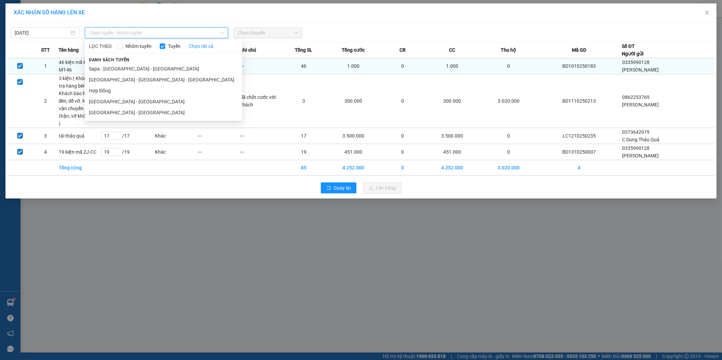 This screenshot has height=360, width=722. Describe the element at coordinates (156, 33) in the screenshot. I see `span: Chọn tuyến - nhóm tuyến` at that location.